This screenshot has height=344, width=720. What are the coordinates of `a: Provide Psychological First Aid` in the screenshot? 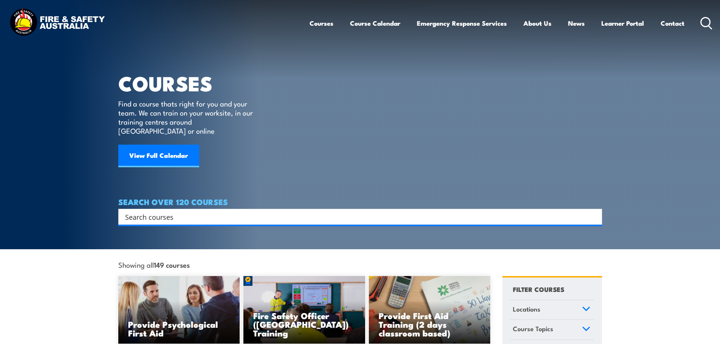 It's located at (179, 310).